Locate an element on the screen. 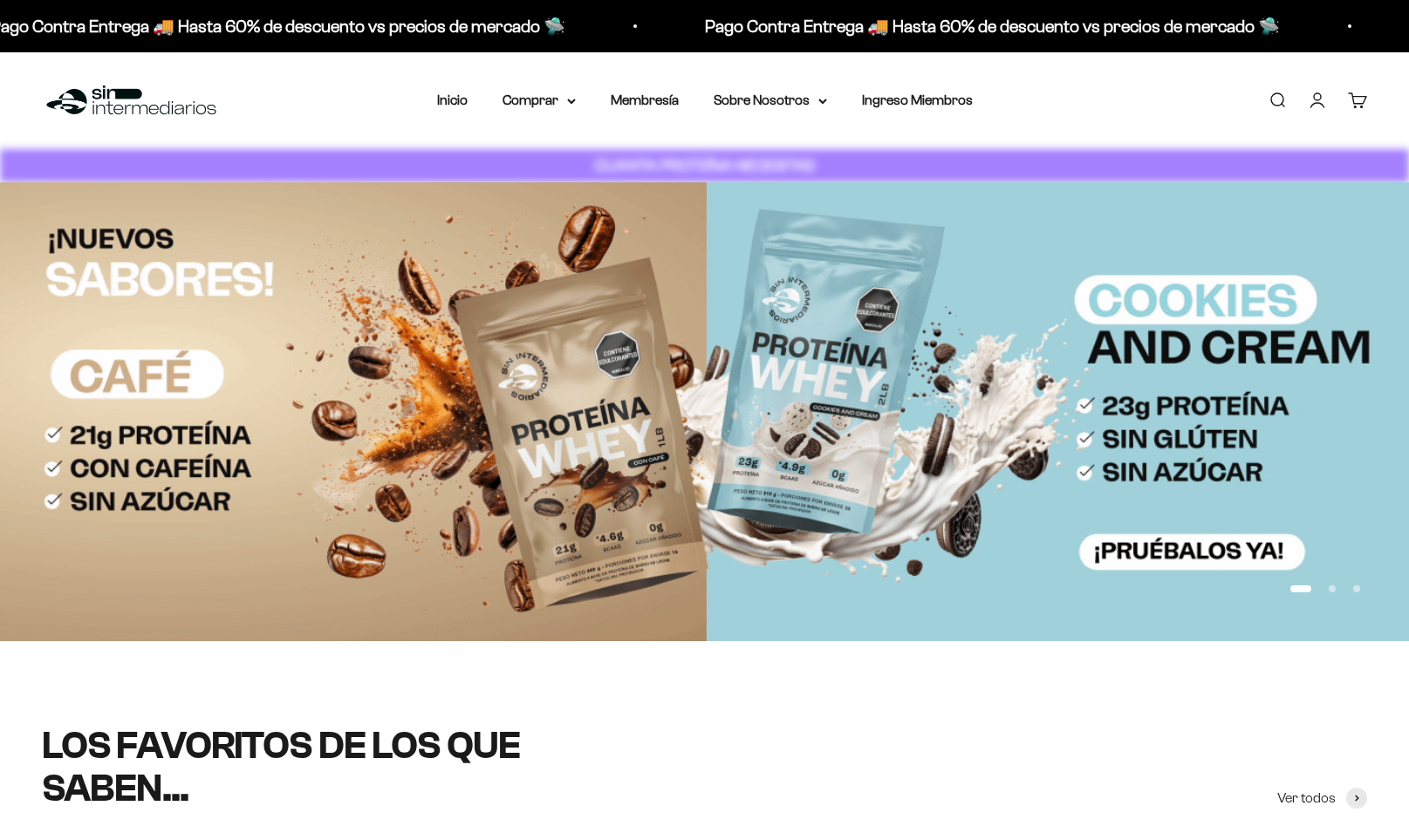  split-lines: LOS FAVORITOS DE LOS QUE SABEN... is located at coordinates (281, 766).